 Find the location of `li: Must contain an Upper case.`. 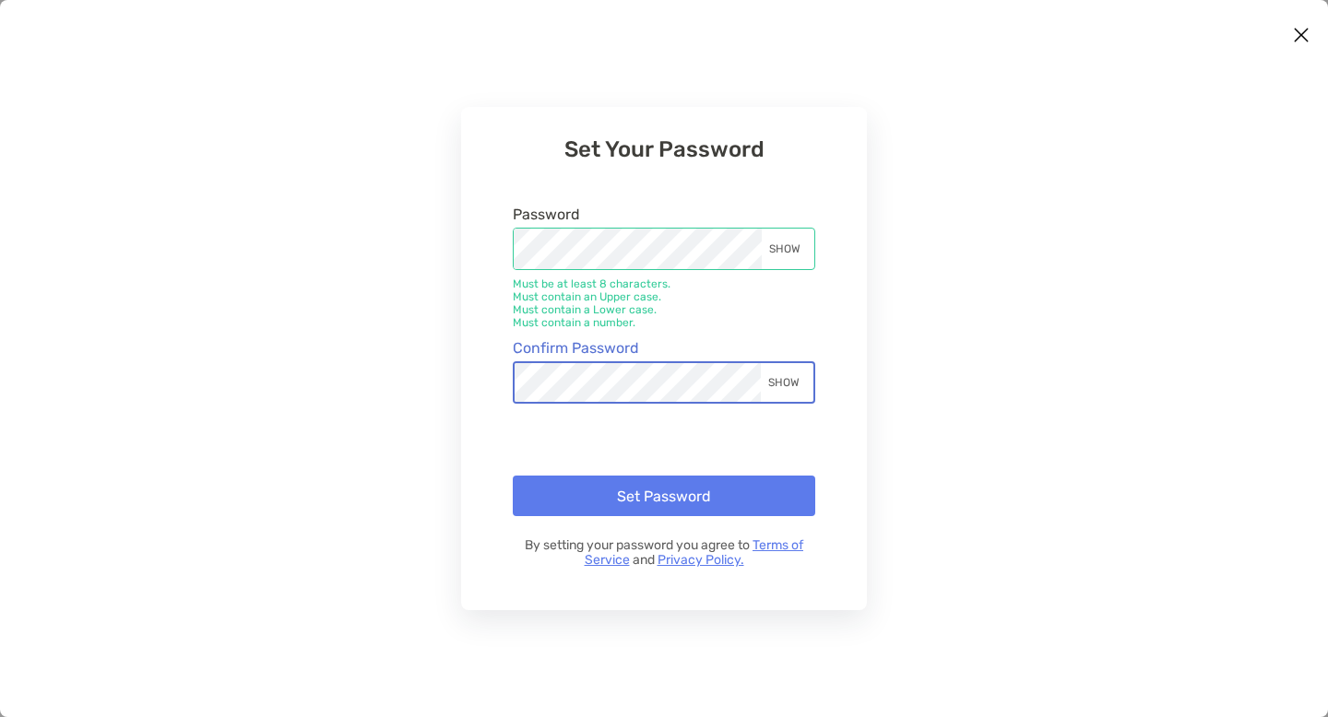

li: Must contain an Upper case. is located at coordinates (664, 297).